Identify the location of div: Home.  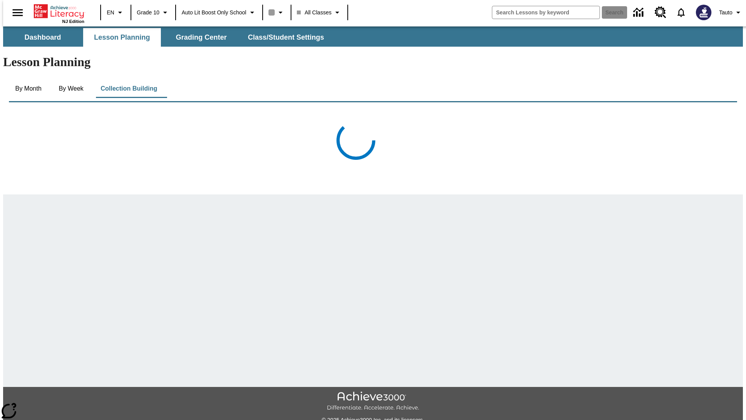
(59, 13).